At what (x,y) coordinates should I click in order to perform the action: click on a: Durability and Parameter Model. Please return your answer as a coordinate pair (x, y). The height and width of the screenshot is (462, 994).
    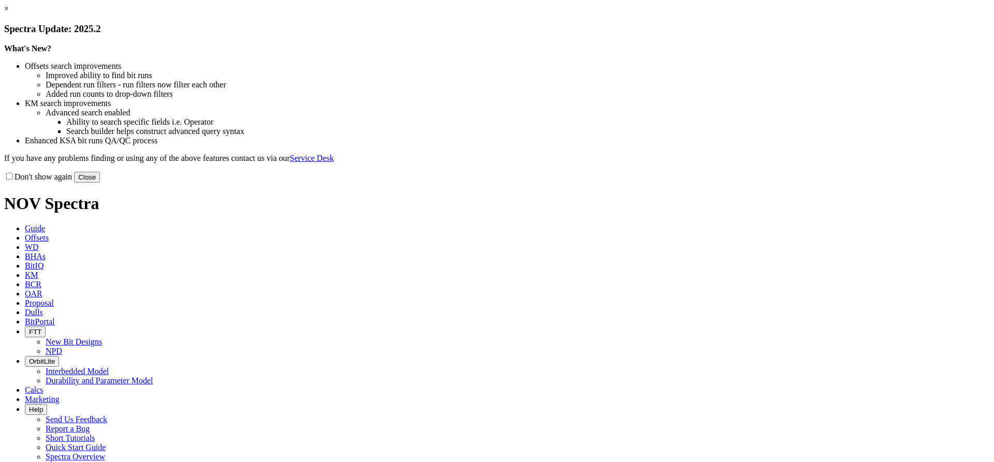
    Looking at the image, I should click on (99, 381).